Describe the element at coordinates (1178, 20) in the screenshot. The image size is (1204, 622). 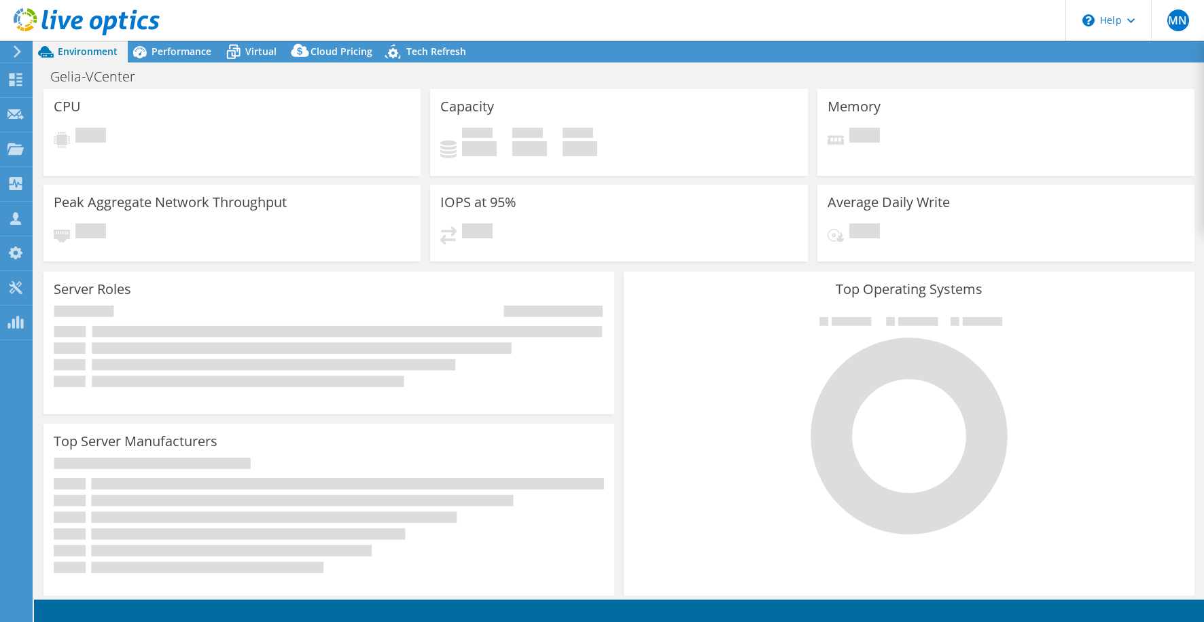
I see `span: MN` at that location.